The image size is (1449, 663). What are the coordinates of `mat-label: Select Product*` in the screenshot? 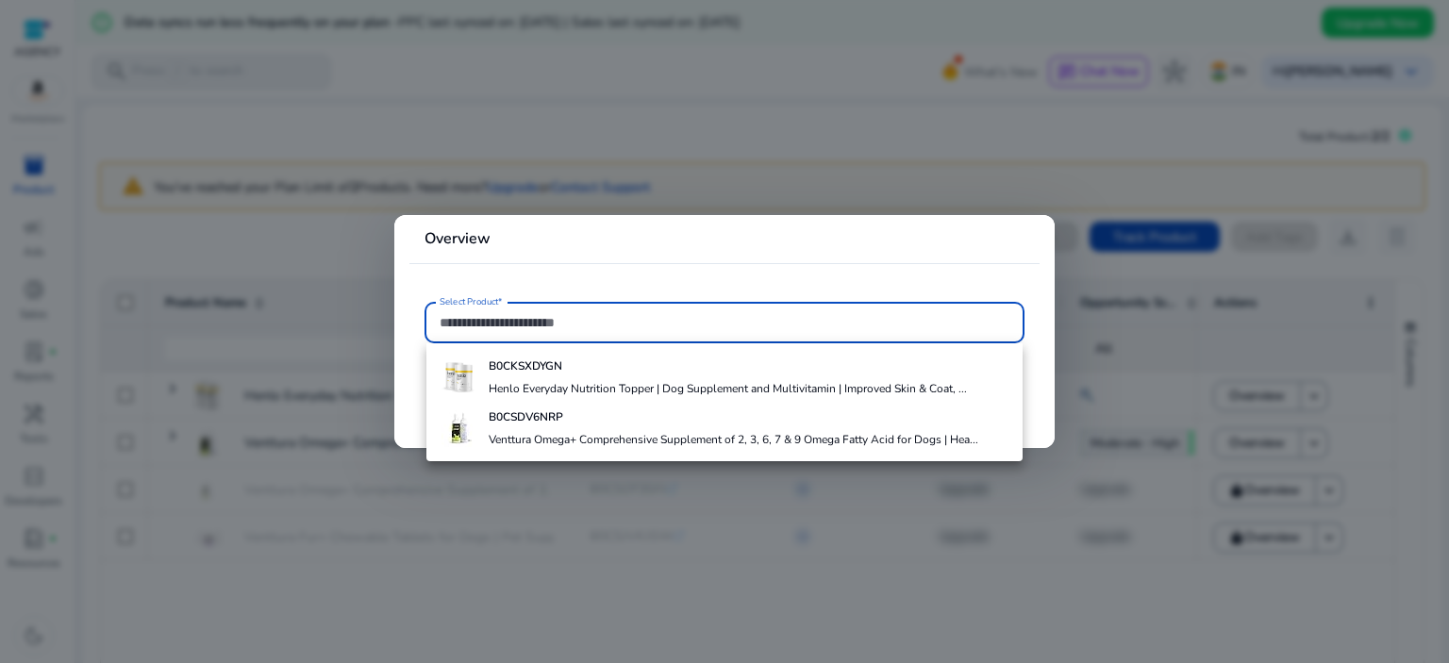 It's located at (471, 302).